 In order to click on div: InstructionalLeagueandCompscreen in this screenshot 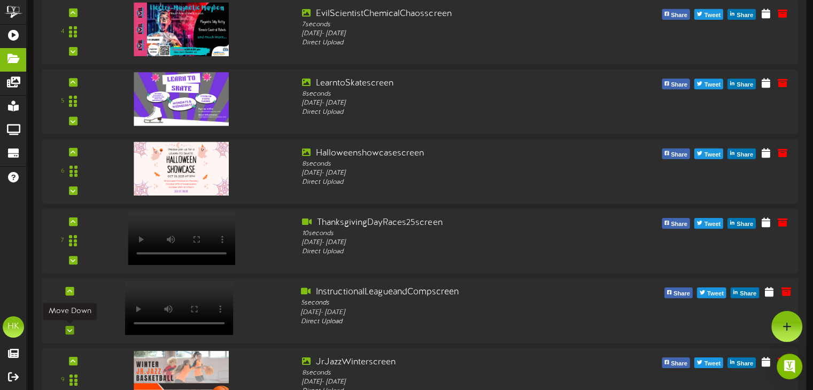, I will do `click(451, 292)`.